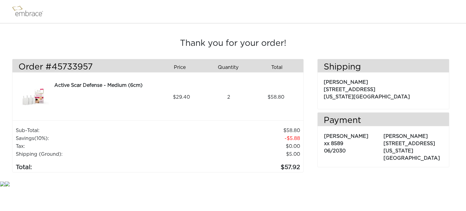  Describe the element at coordinates (94, 154) in the screenshot. I see `td: Shipping (Ground):` at that location.